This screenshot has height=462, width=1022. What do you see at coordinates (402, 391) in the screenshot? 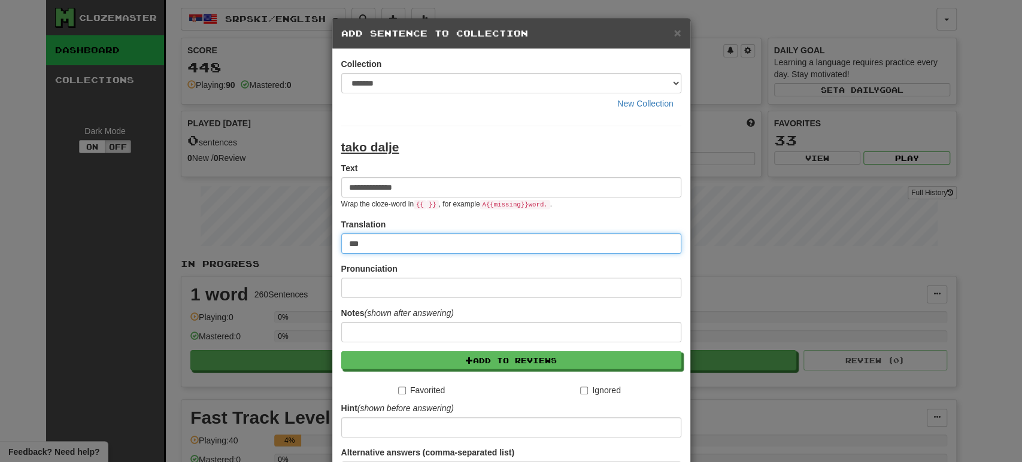
I see `input: Favorited` at bounding box center [402, 391].